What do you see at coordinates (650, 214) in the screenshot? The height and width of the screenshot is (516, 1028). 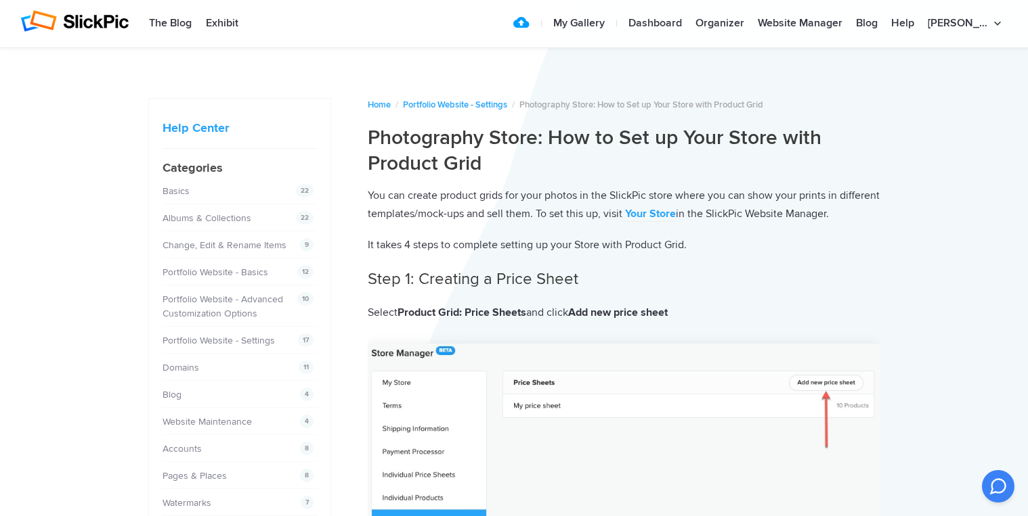 I see `b: Your Store` at bounding box center [650, 214].